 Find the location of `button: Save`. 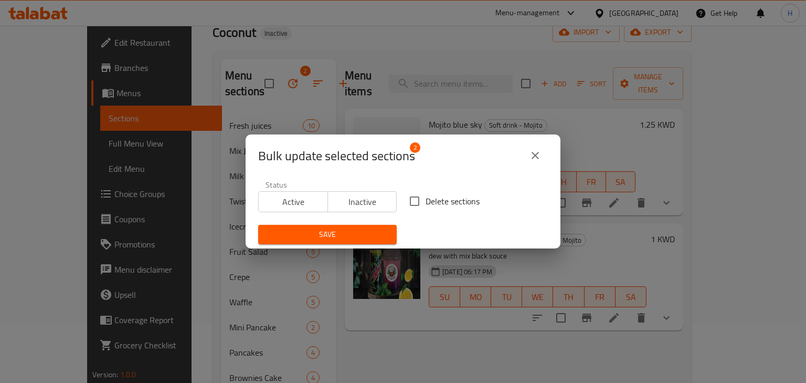

button: Save is located at coordinates (327, 234).